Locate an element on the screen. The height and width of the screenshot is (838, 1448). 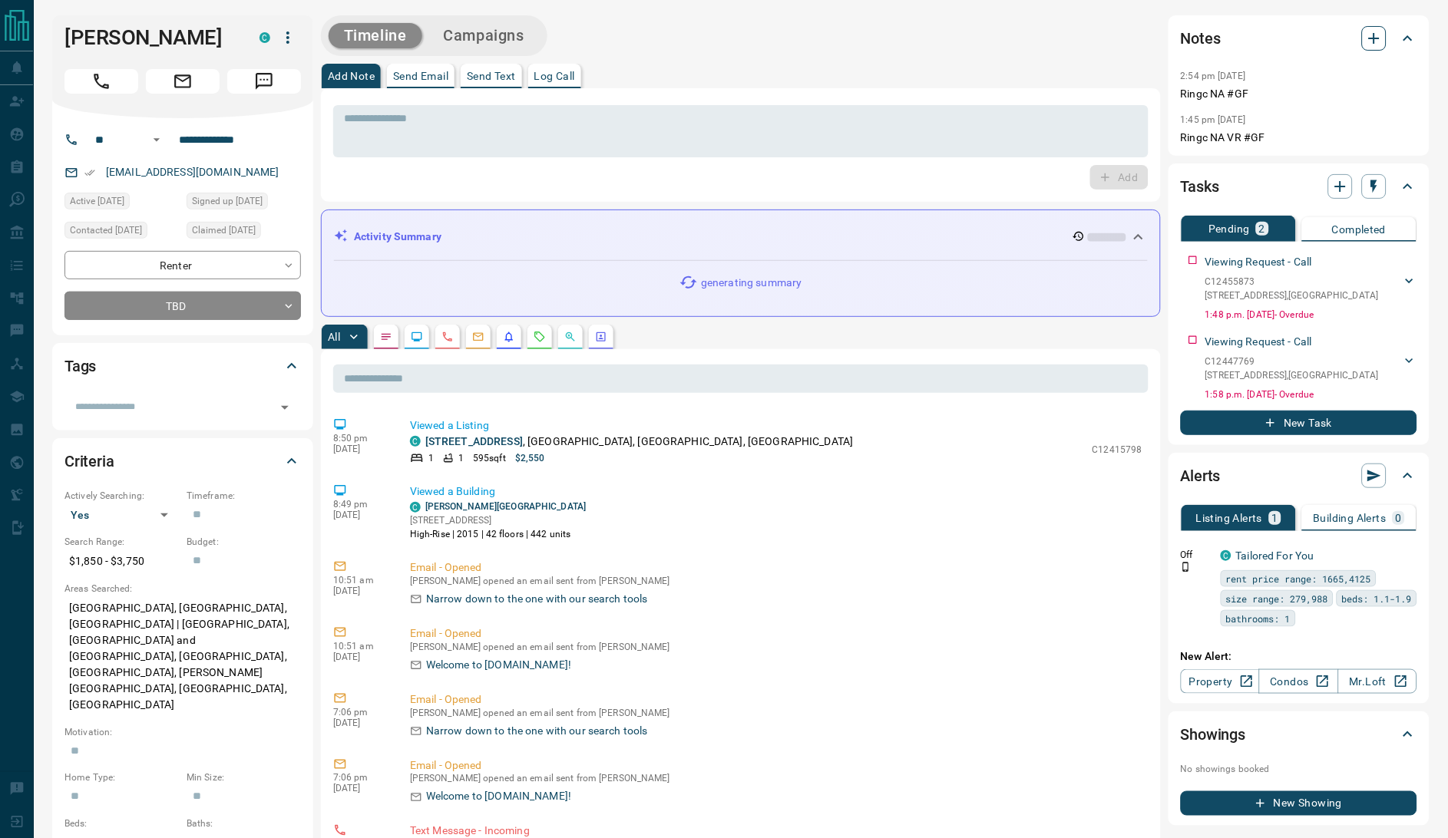
svg: Email Verified is located at coordinates (90, 173).